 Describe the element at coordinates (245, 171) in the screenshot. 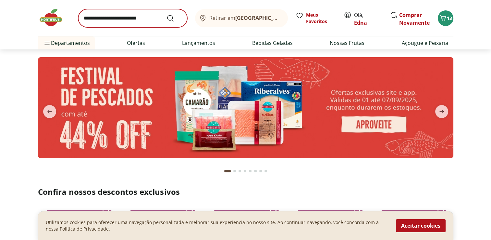

I see `button: Go to page 4 from fs-carousel` at that location.